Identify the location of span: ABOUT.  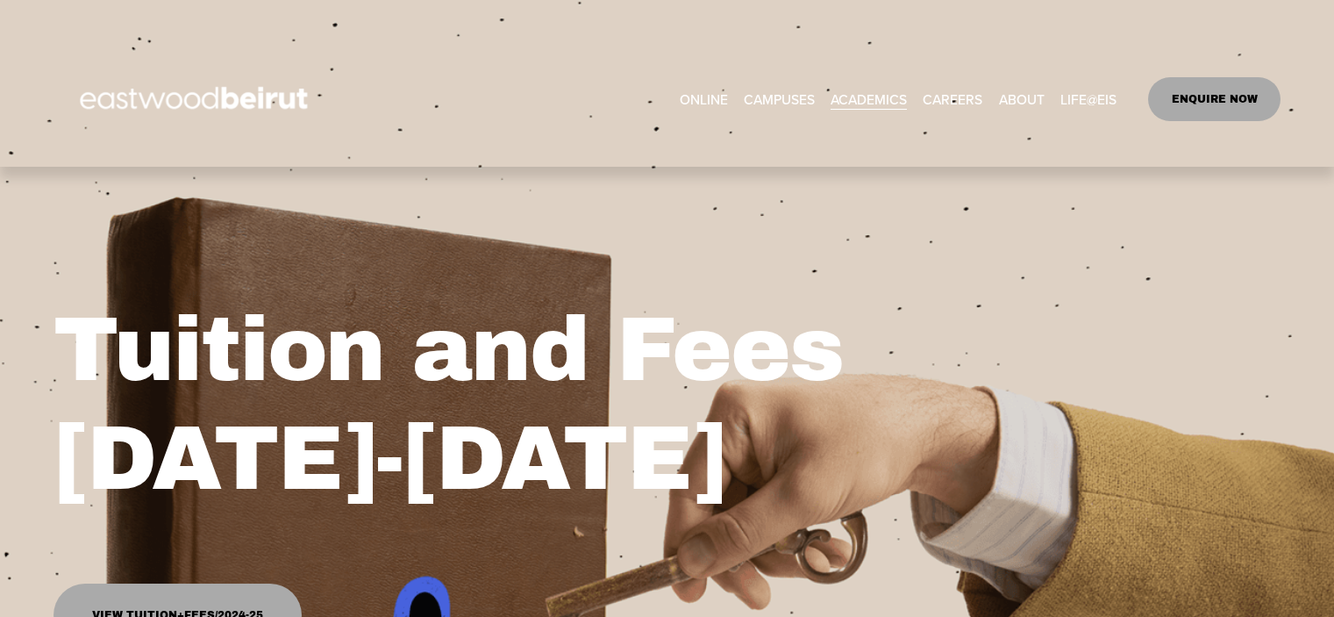
(1022, 99).